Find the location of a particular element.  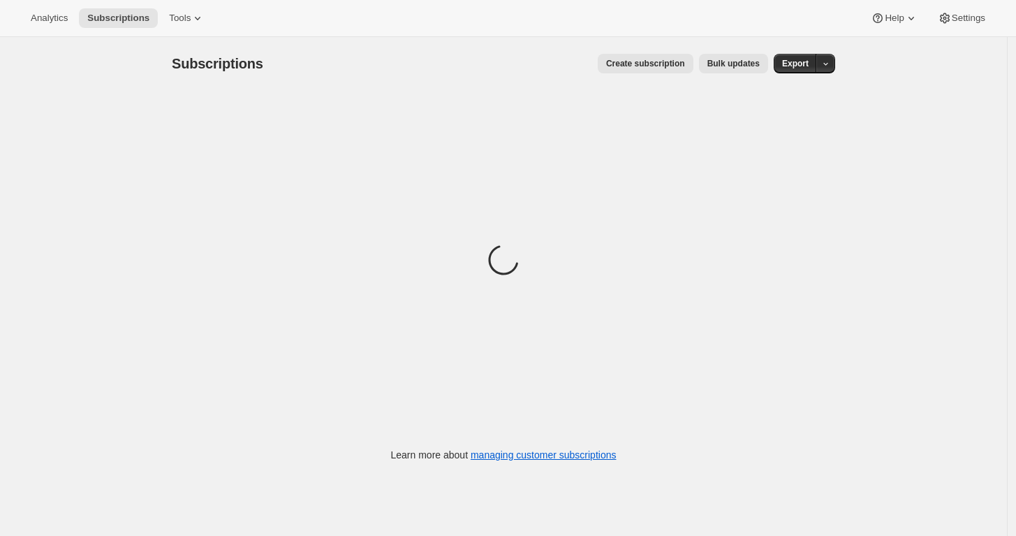

span: Bulk updates is located at coordinates (733, 64).